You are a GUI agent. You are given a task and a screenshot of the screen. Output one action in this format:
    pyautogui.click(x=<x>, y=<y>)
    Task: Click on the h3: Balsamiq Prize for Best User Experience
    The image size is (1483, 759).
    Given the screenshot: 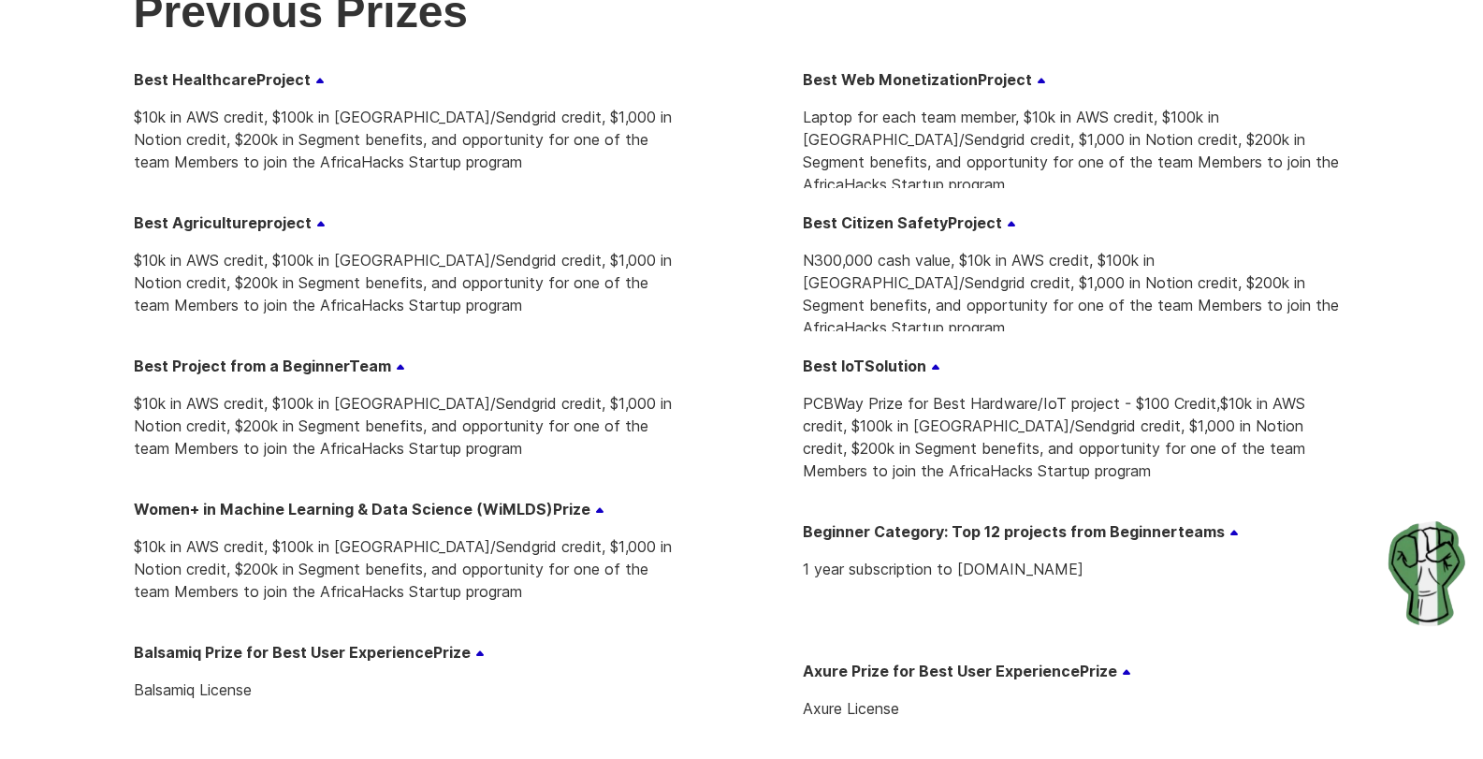 What is the action you would take?
    pyautogui.click(x=309, y=652)
    